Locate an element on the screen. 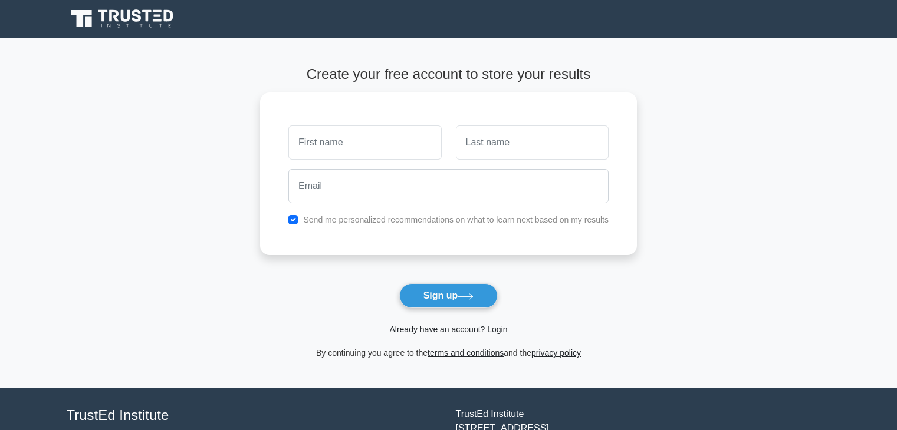 The image size is (897, 430). h4: TrustEd Institute is located at coordinates (254, 416).